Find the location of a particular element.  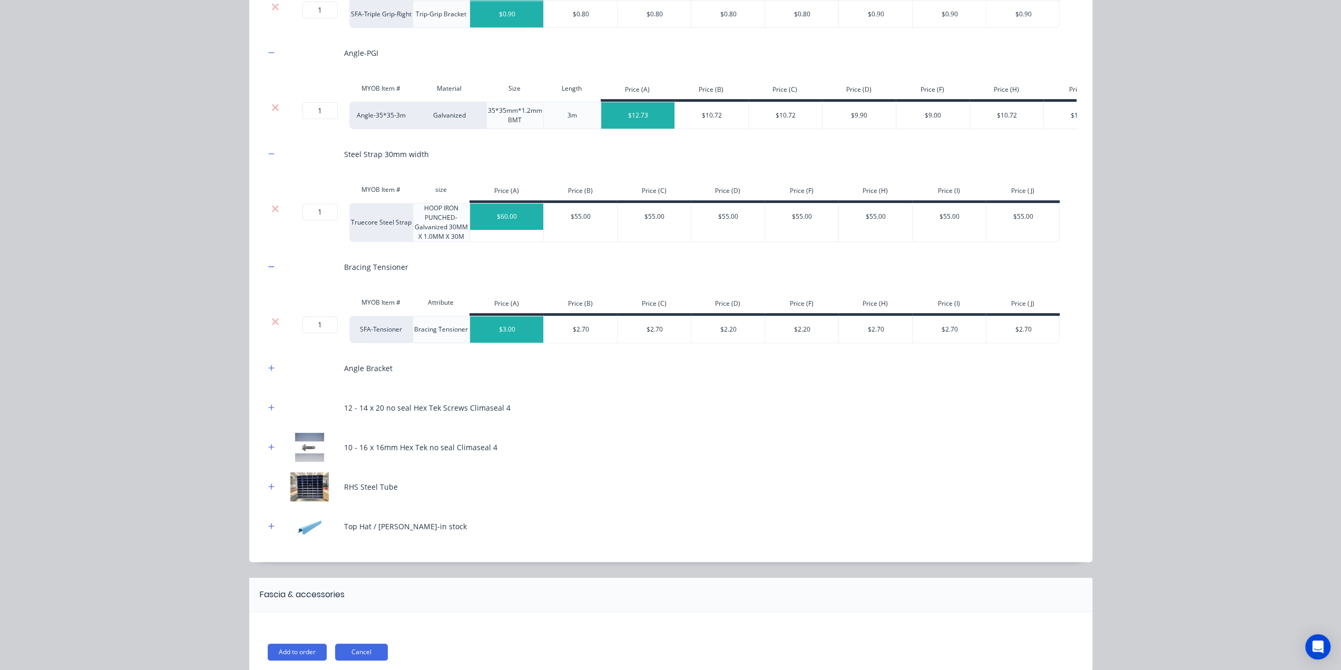

div: Material is located at coordinates (450, 89).